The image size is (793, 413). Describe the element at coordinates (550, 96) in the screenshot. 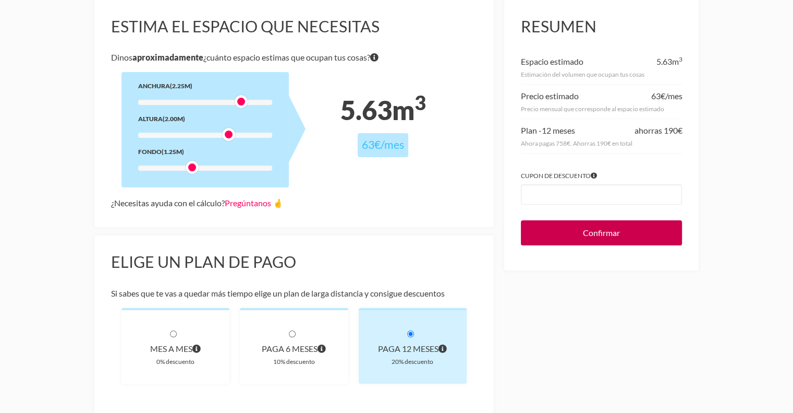

I see `div: Precio estimado` at that location.